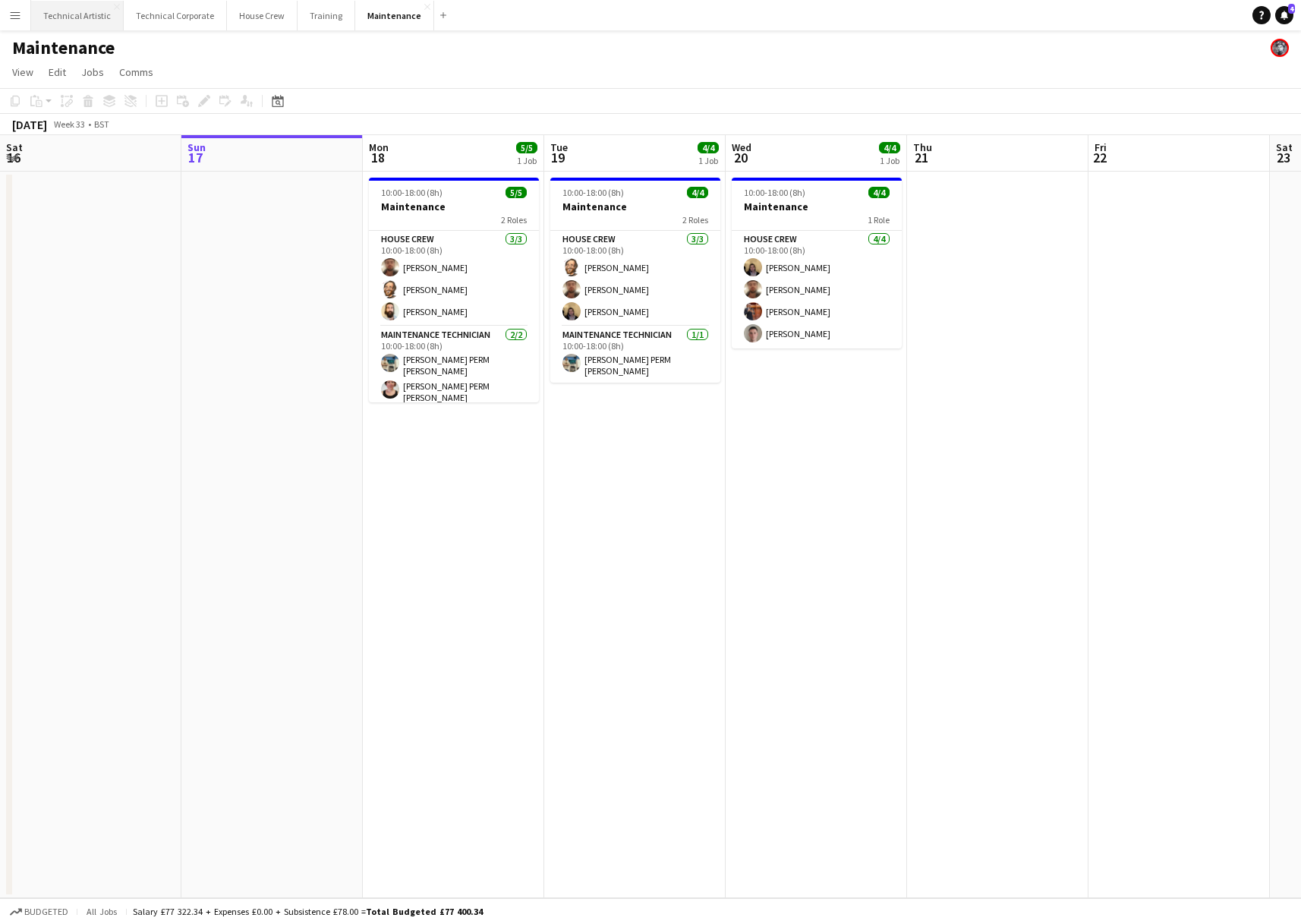  Describe the element at coordinates (69, 124) in the screenshot. I see `span: Week 33` at that location.